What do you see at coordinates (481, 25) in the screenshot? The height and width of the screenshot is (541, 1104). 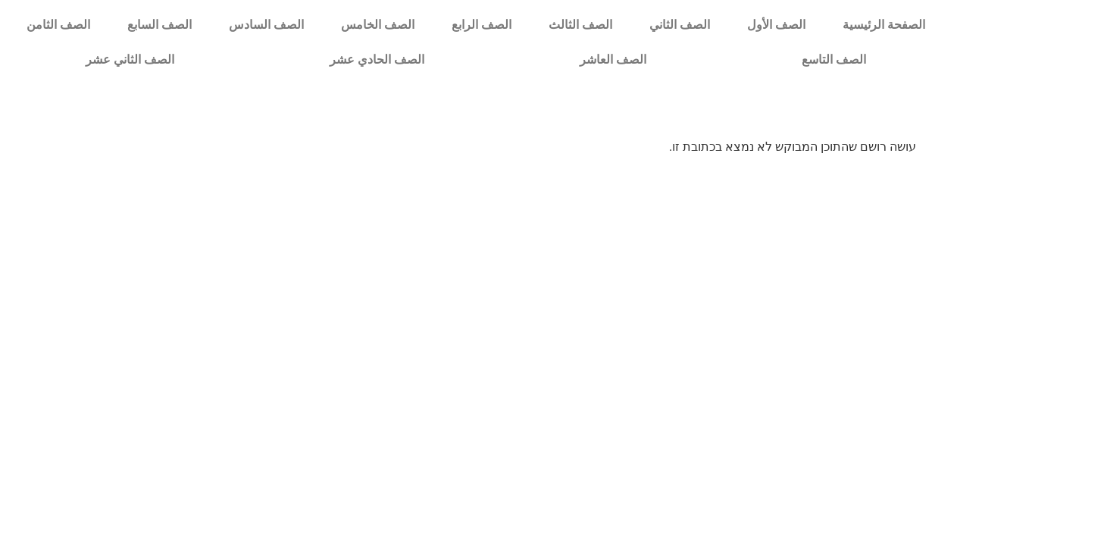 I see `a: الصف الرابع` at bounding box center [481, 25].